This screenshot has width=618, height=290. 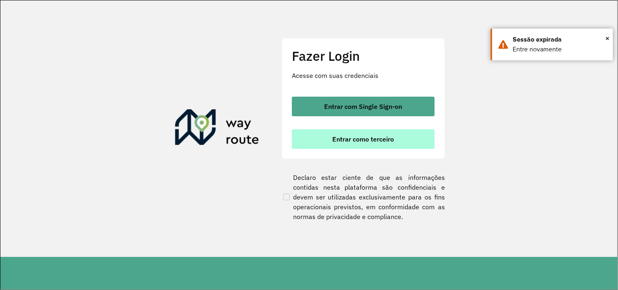 I want to click on div: Entre novamente, so click(x=560, y=49).